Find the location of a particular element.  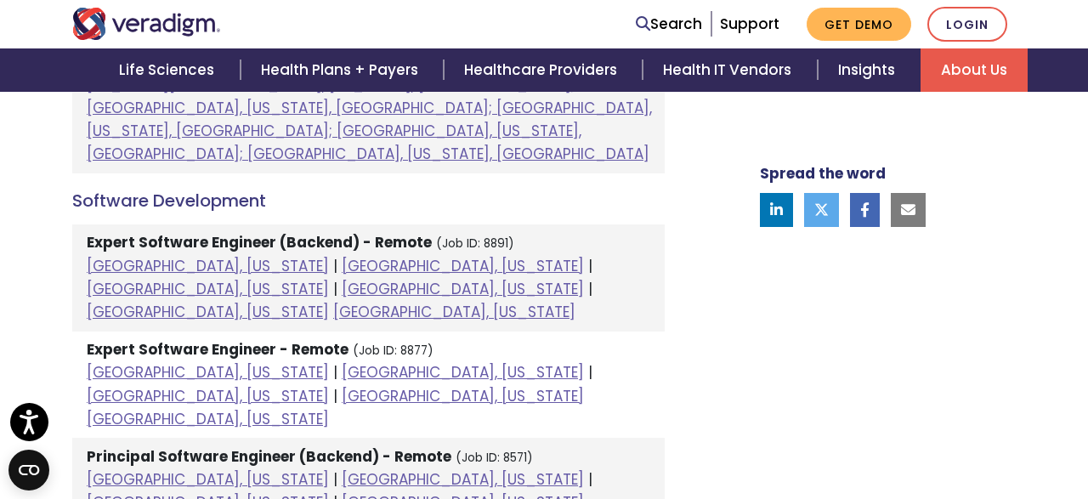

small: (Job ID: 8877) is located at coordinates (393, 350).